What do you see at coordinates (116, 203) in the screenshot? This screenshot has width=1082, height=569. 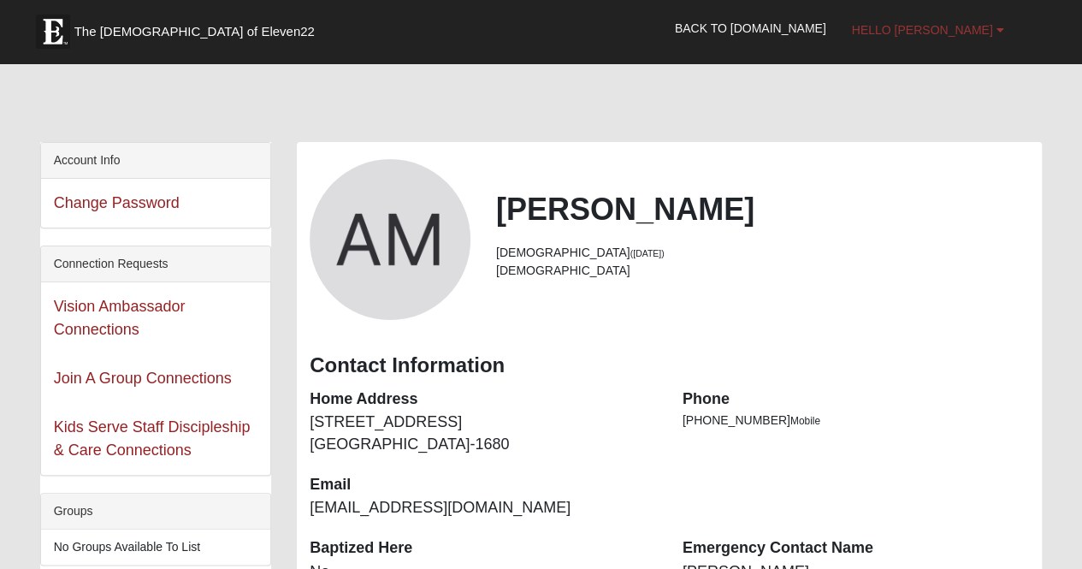 I see `a: Change Password` at bounding box center [116, 203].